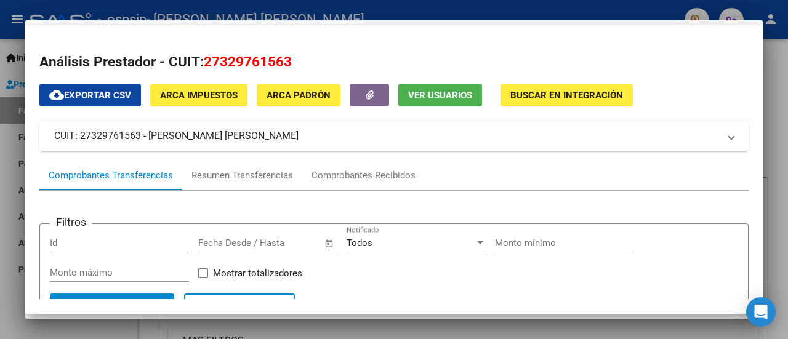 Image resolution: width=788 pixels, height=339 pixels. What do you see at coordinates (289, 243) in the screenshot?
I see `input: Fecha fin` at bounding box center [289, 243].